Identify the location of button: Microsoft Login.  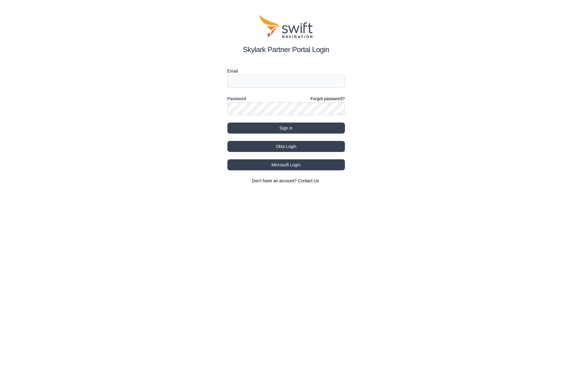
(286, 165).